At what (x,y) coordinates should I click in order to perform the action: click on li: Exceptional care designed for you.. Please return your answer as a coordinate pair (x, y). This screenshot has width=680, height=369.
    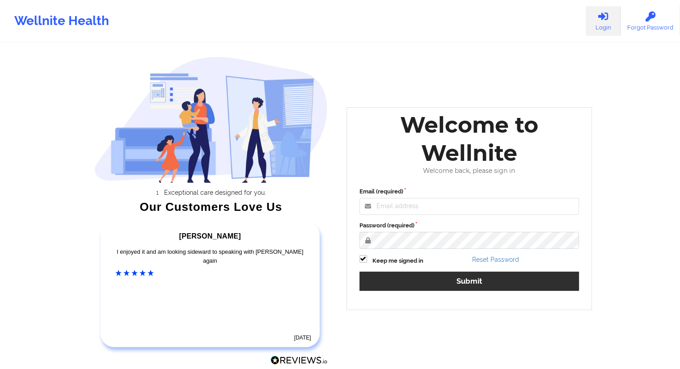
    Looking at the image, I should click on (215, 193).